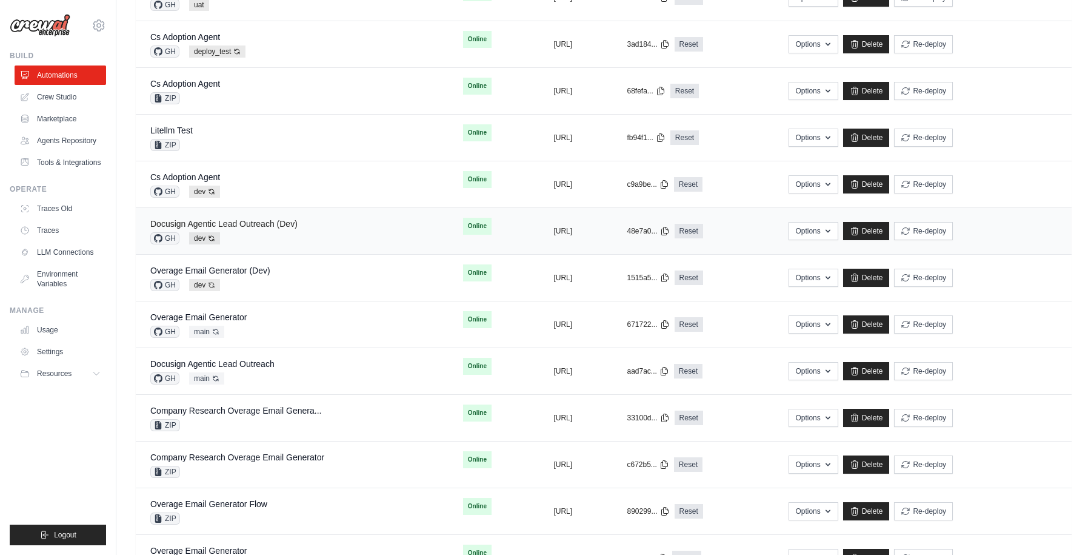 This screenshot has height=555, width=1091. I want to click on span: Resources, so click(54, 374).